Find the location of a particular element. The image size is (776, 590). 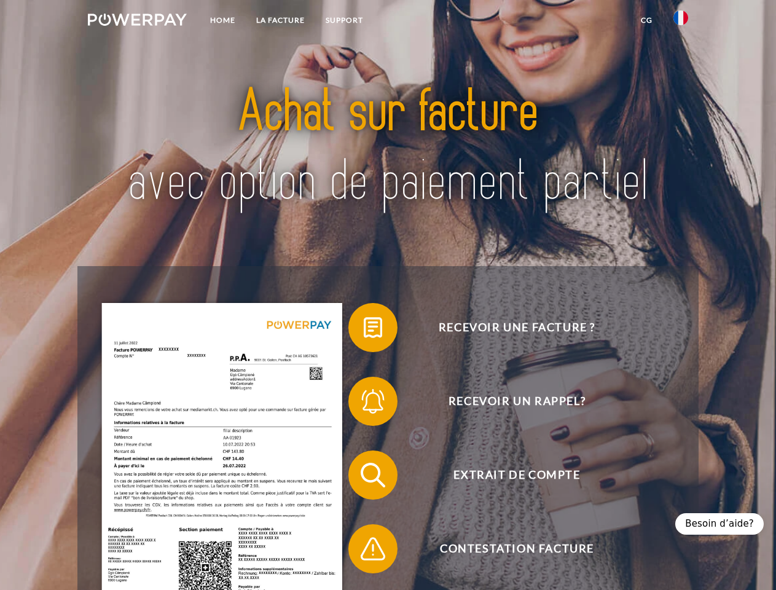

a: Support is located at coordinates (344, 20).